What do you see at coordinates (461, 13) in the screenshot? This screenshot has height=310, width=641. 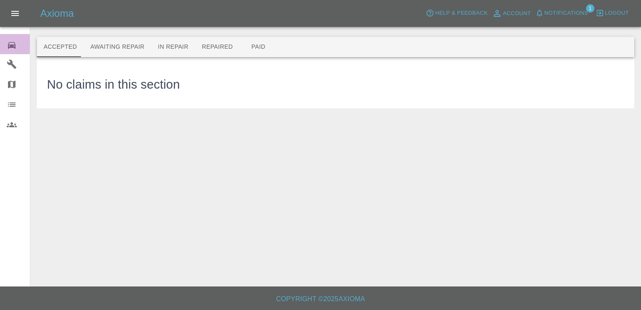 I see `span: Help & Feedback` at bounding box center [461, 13].